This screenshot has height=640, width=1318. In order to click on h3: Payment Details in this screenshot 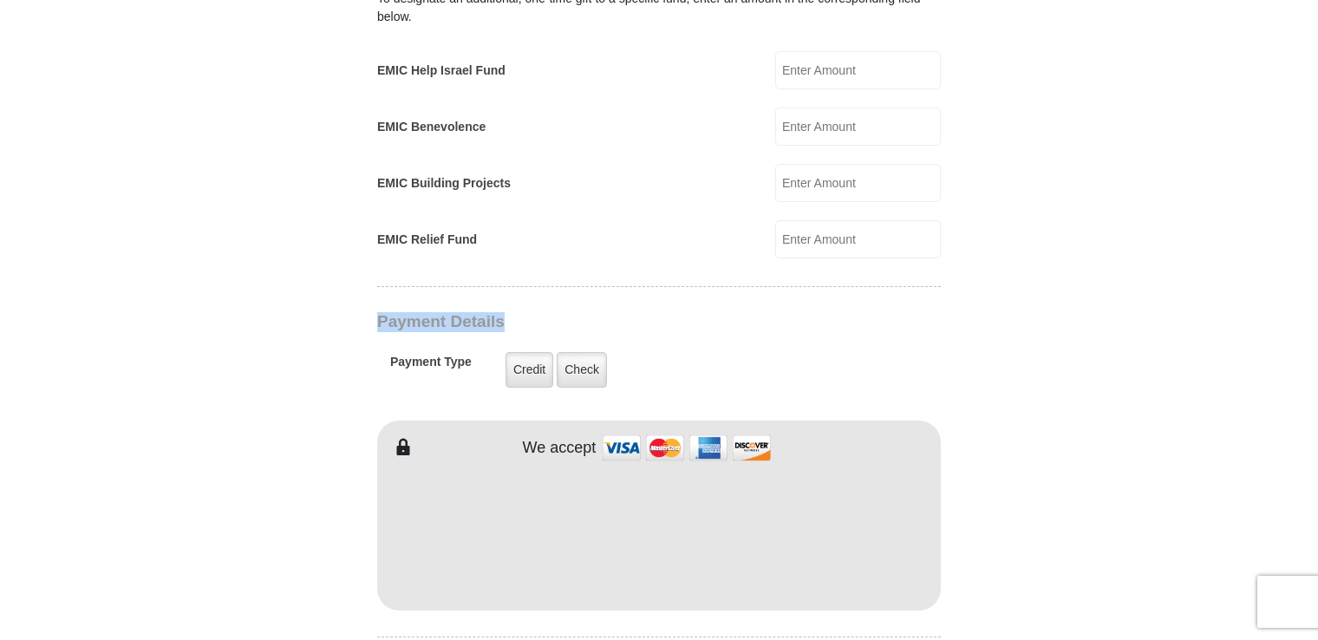, I will do `click(598, 322)`.